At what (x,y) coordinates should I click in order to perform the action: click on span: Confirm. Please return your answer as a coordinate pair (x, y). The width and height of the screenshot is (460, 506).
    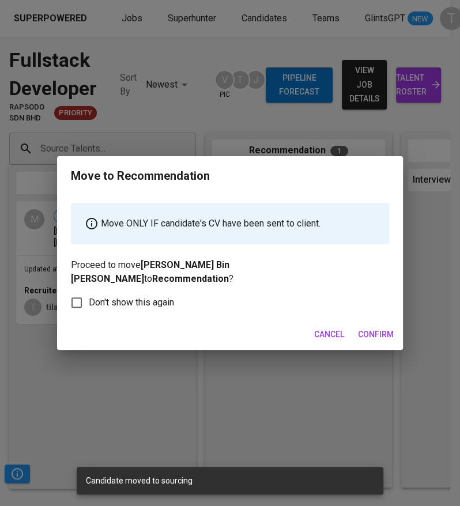
    Looking at the image, I should click on (376, 334).